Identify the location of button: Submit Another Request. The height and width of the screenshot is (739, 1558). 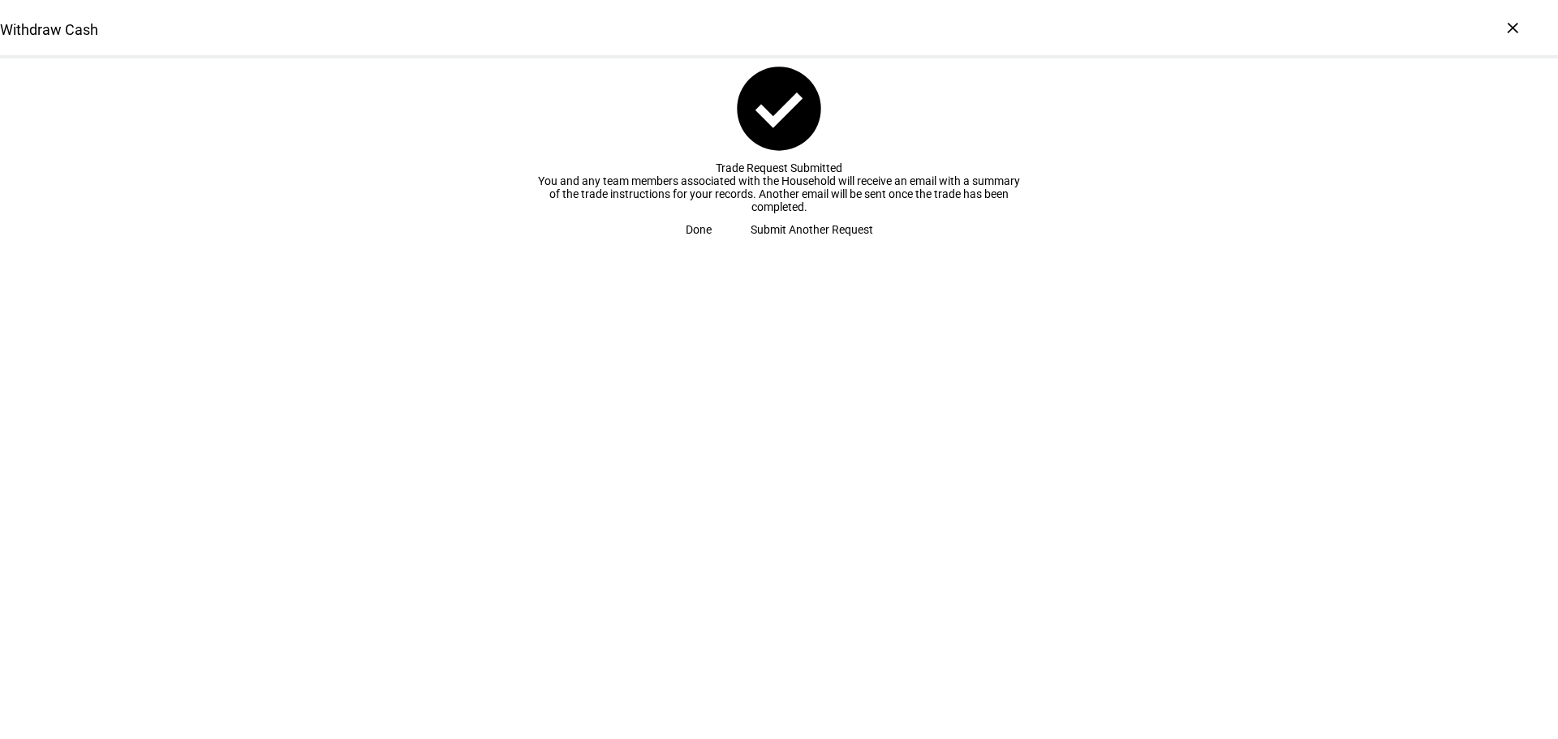
(812, 230).